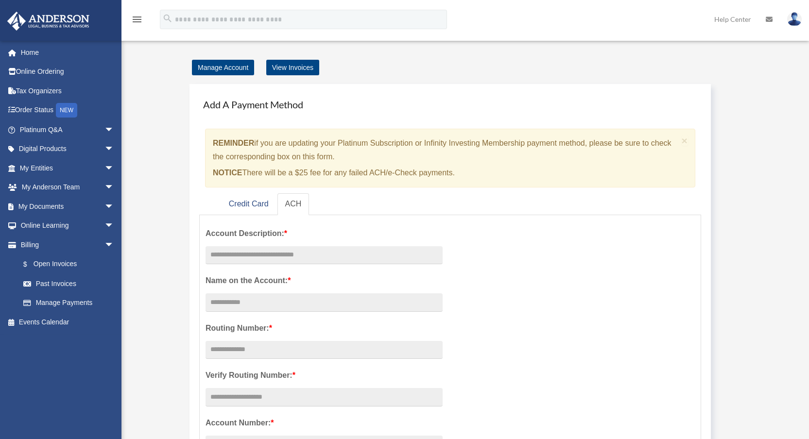 This screenshot has height=439, width=809. What do you see at coordinates (68, 110) in the screenshot?
I see `a: Order StatusNEW` at bounding box center [68, 110].